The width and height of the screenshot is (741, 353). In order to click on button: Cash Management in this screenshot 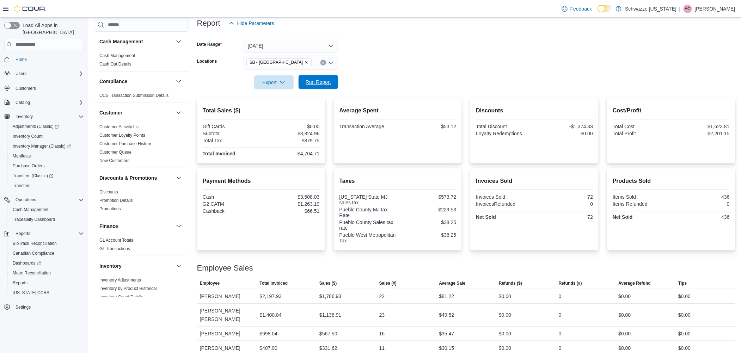, I will do `click(47, 210)`.